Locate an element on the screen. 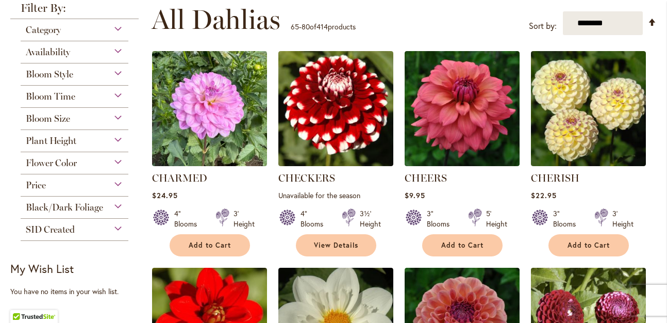 This screenshot has width=667, height=323. img: CHECKERS is located at coordinates (336, 108).